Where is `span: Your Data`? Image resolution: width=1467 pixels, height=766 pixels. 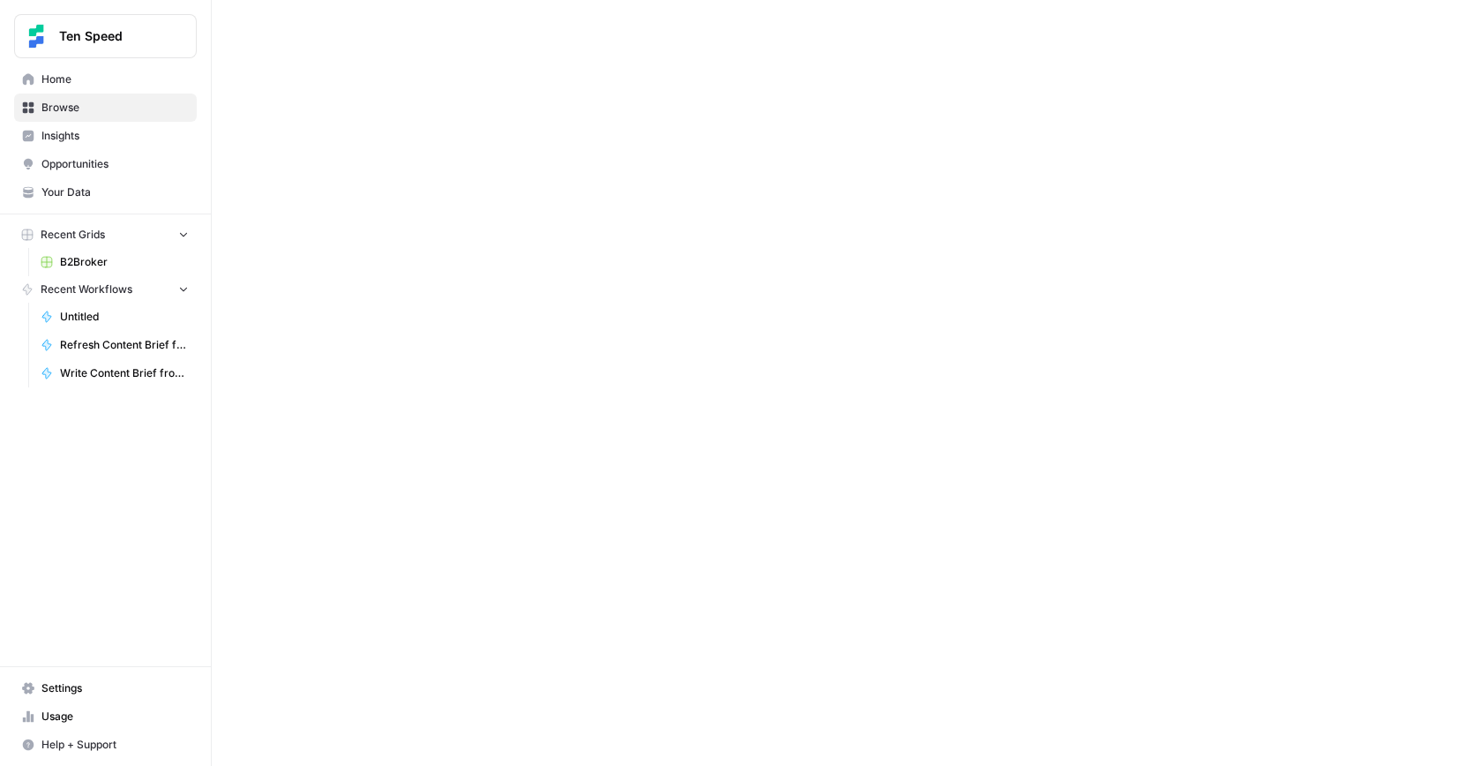
span: Your Data is located at coordinates (115, 192).